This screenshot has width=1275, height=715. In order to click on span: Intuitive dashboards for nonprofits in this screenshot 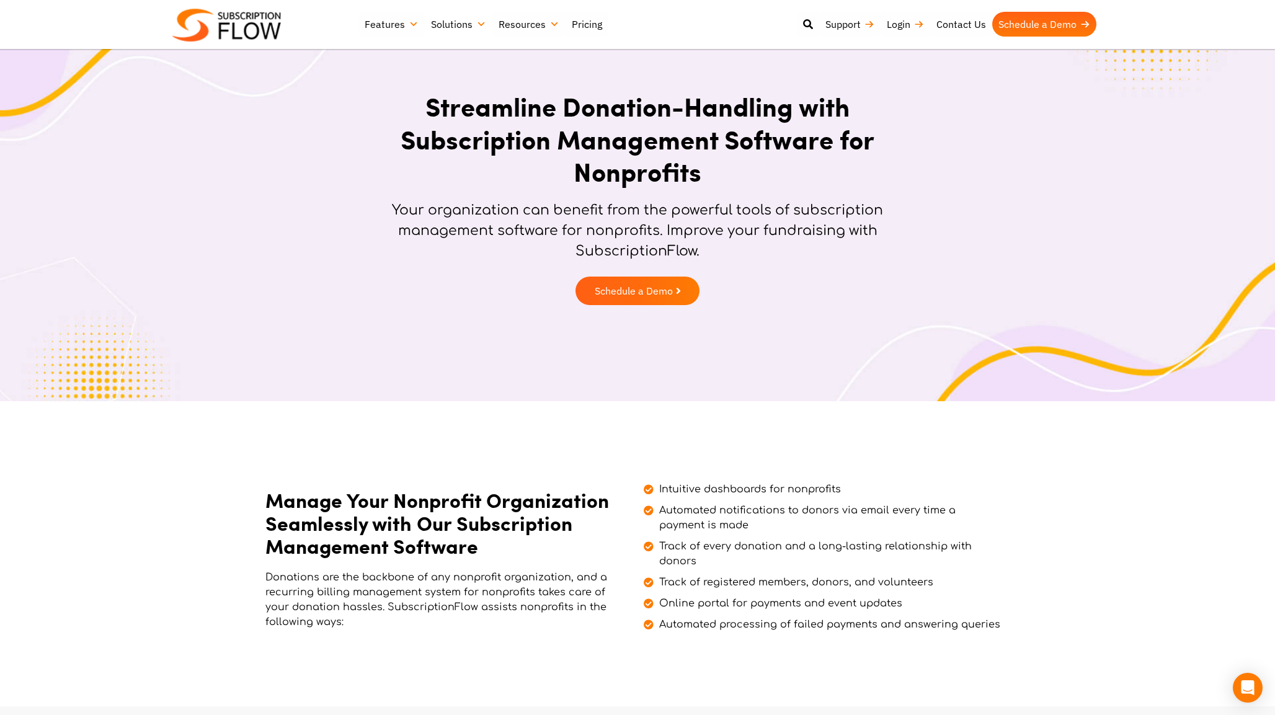, I will do `click(749, 489)`.